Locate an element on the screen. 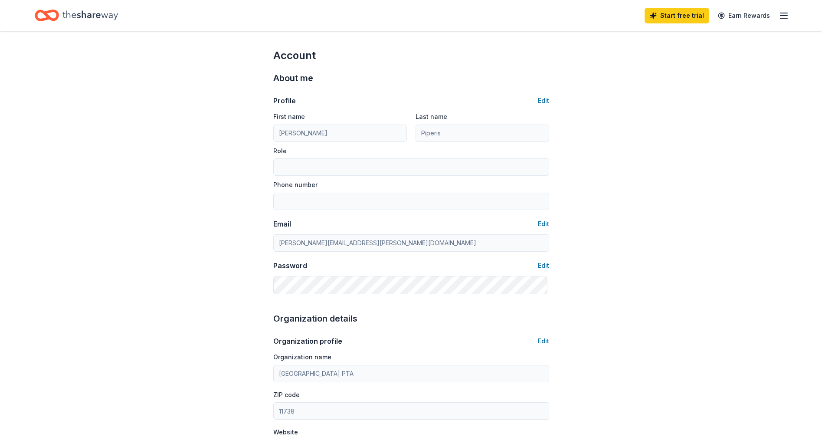 The width and height of the screenshot is (822, 437). div: Organization profile is located at coordinates (307, 341).